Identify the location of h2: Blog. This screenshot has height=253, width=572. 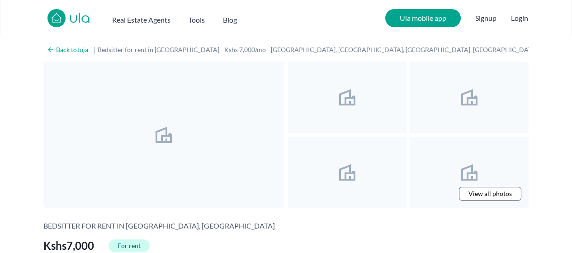
(230, 20).